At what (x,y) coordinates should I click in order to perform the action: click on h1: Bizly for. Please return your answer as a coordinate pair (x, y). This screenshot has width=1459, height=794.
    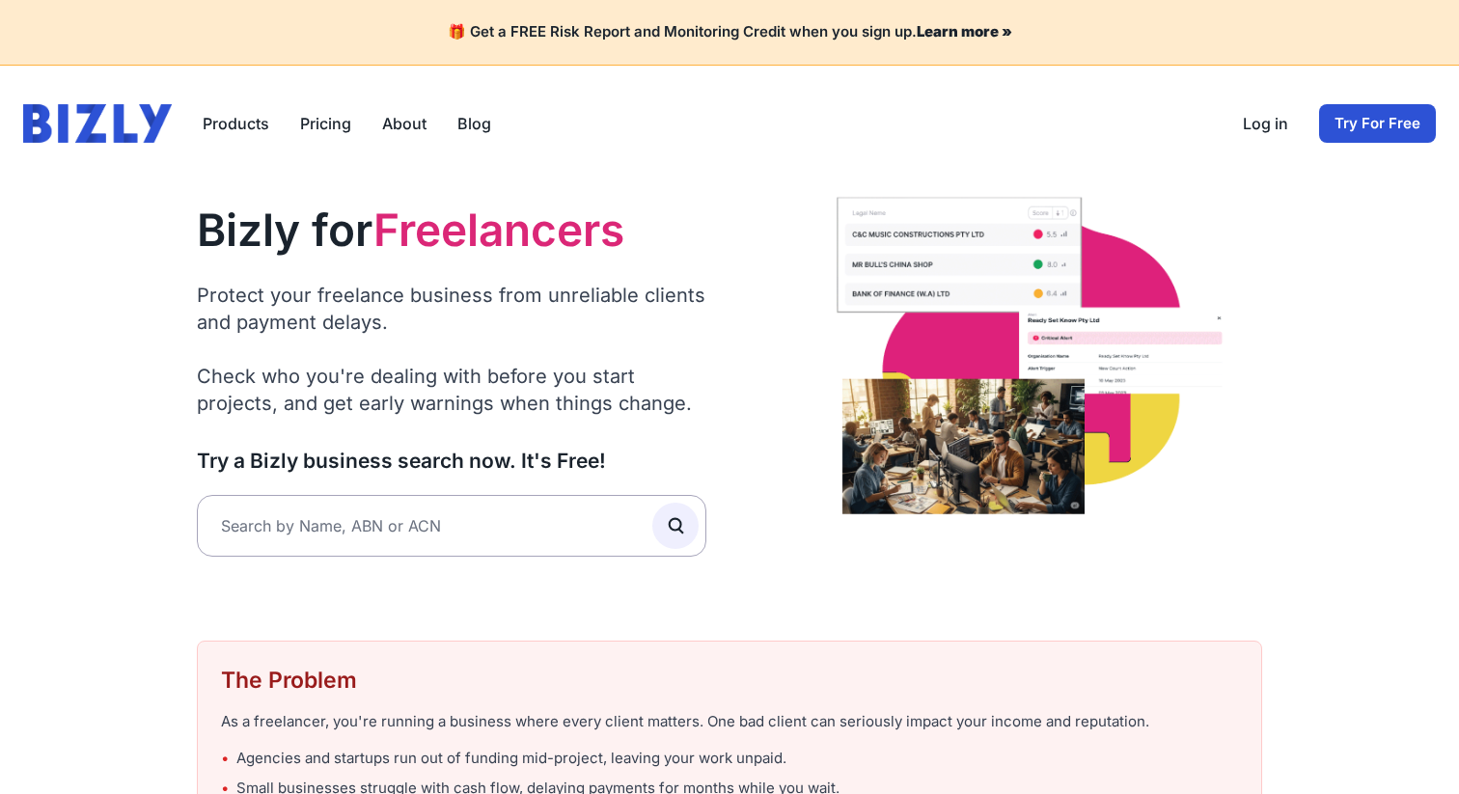
    Looking at the image, I should click on (452, 231).